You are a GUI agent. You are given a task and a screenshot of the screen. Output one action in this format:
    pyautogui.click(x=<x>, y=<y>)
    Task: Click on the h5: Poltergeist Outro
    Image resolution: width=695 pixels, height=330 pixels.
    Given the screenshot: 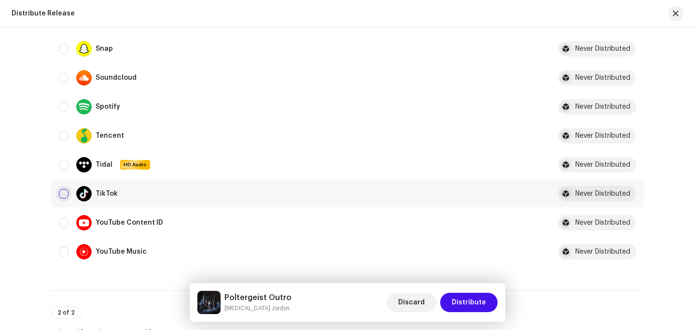 What is the action you would take?
    pyautogui.click(x=258, y=297)
    